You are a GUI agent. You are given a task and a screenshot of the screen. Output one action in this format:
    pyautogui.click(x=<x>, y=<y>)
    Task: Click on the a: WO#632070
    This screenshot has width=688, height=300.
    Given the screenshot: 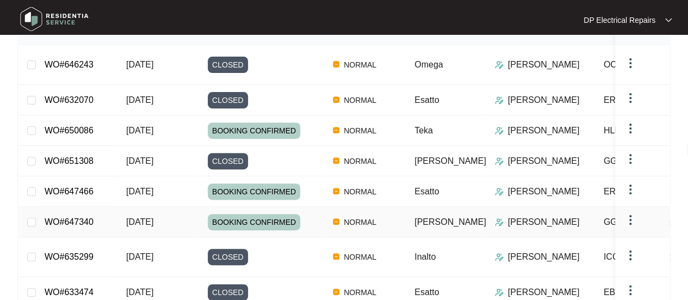 What is the action you would take?
    pyautogui.click(x=69, y=100)
    